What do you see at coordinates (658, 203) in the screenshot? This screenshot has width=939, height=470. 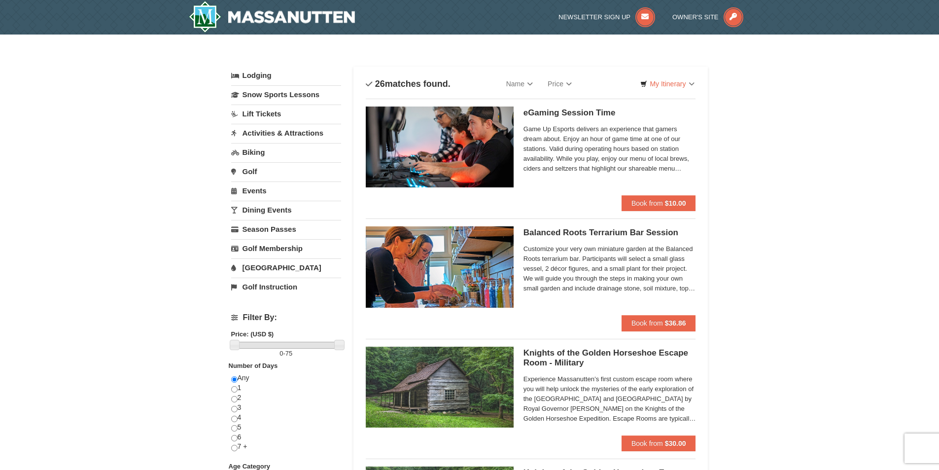 I see `button: Book from $10.00` at bounding box center [658, 203].